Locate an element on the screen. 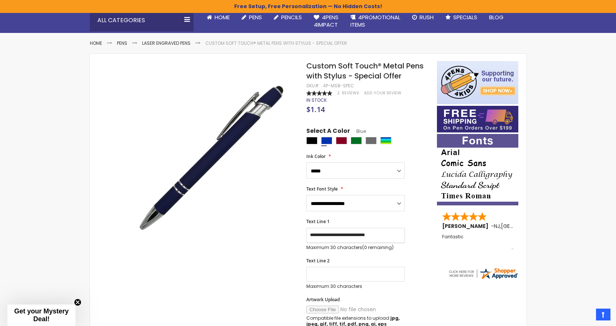 This screenshot has height=326, width=616. a: 4Pens4impact is located at coordinates (326, 21).